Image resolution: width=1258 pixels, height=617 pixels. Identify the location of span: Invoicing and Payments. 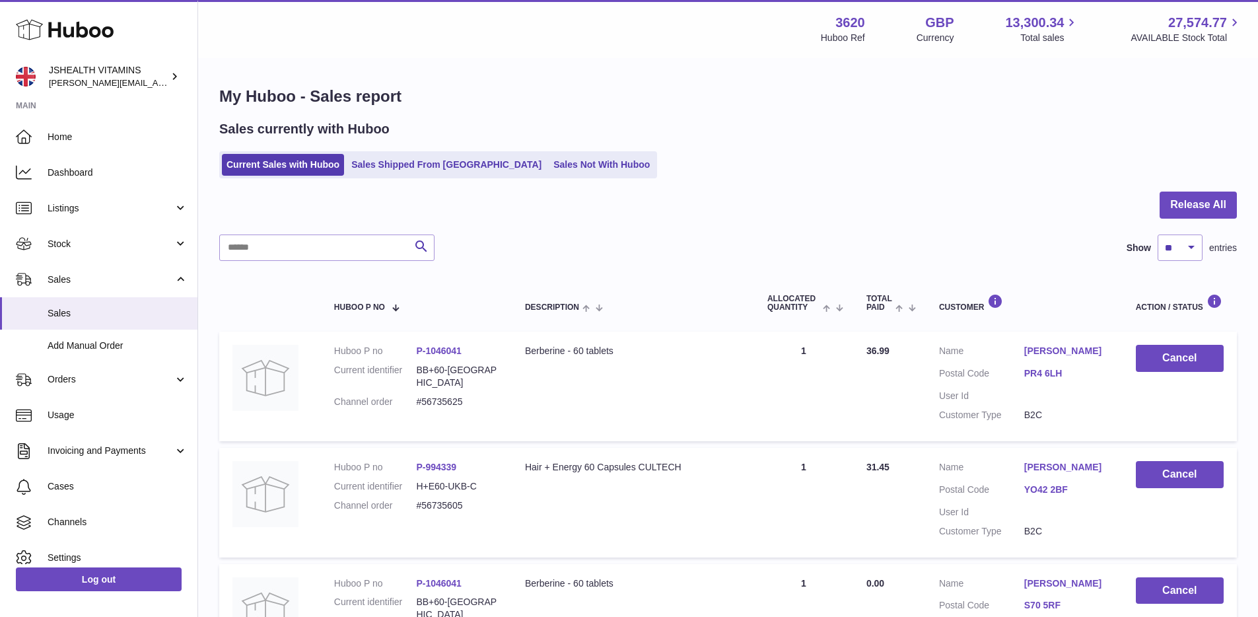
(110, 450).